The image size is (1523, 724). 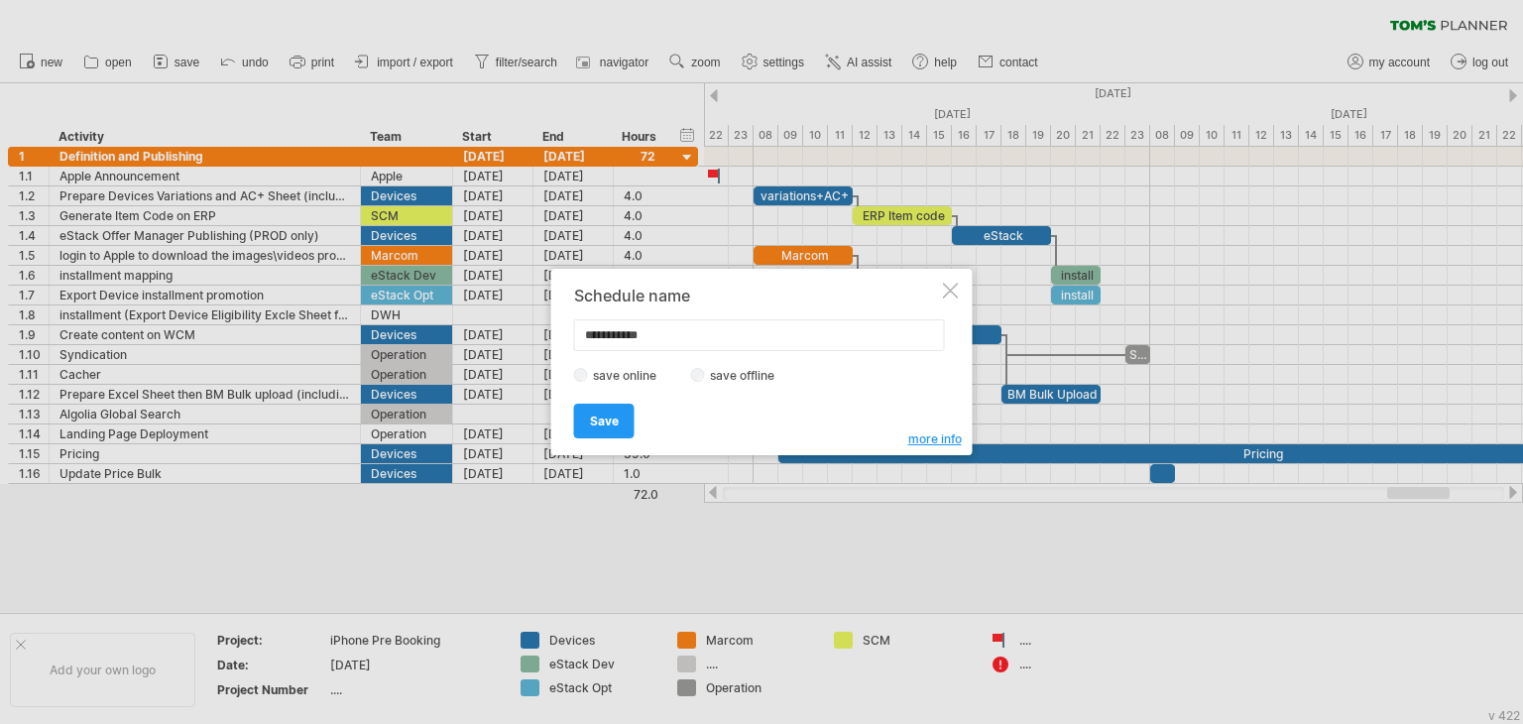 I want to click on label: save online, so click(x=631, y=375).